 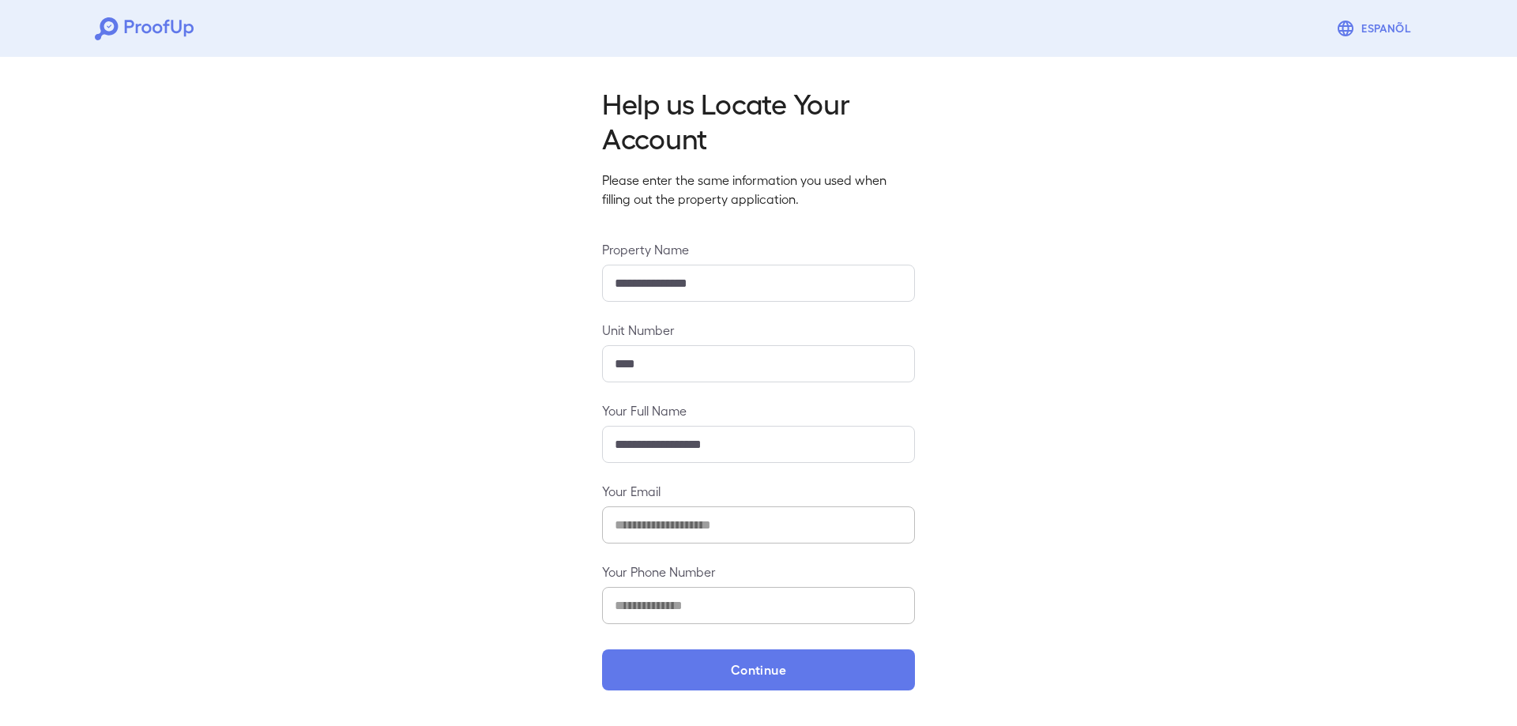 I want to click on button: Continue, so click(x=758, y=670).